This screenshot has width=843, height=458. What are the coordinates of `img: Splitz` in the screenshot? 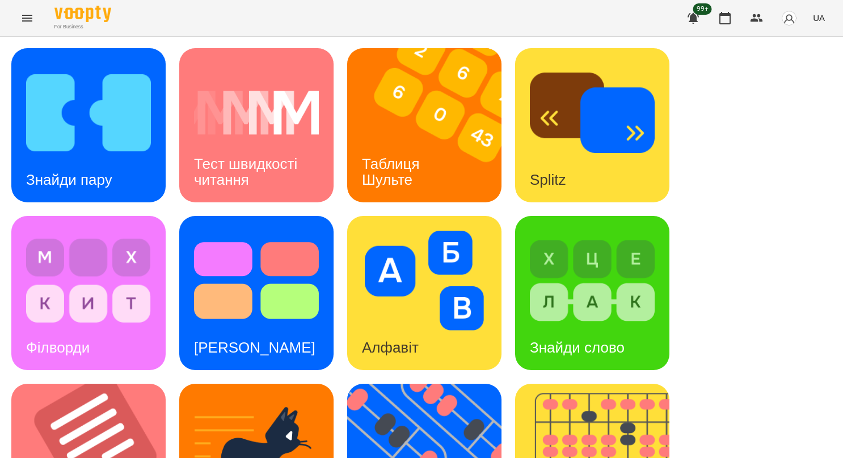 It's located at (592, 113).